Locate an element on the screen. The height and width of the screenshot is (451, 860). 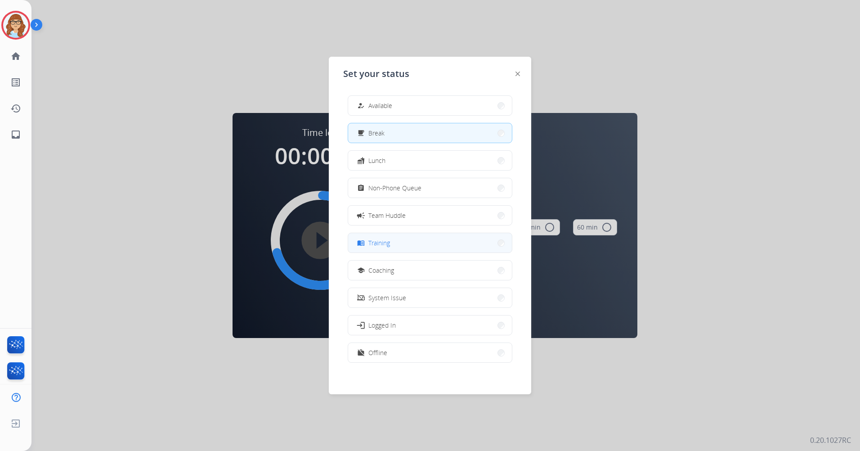
span: Break is located at coordinates (376, 133).